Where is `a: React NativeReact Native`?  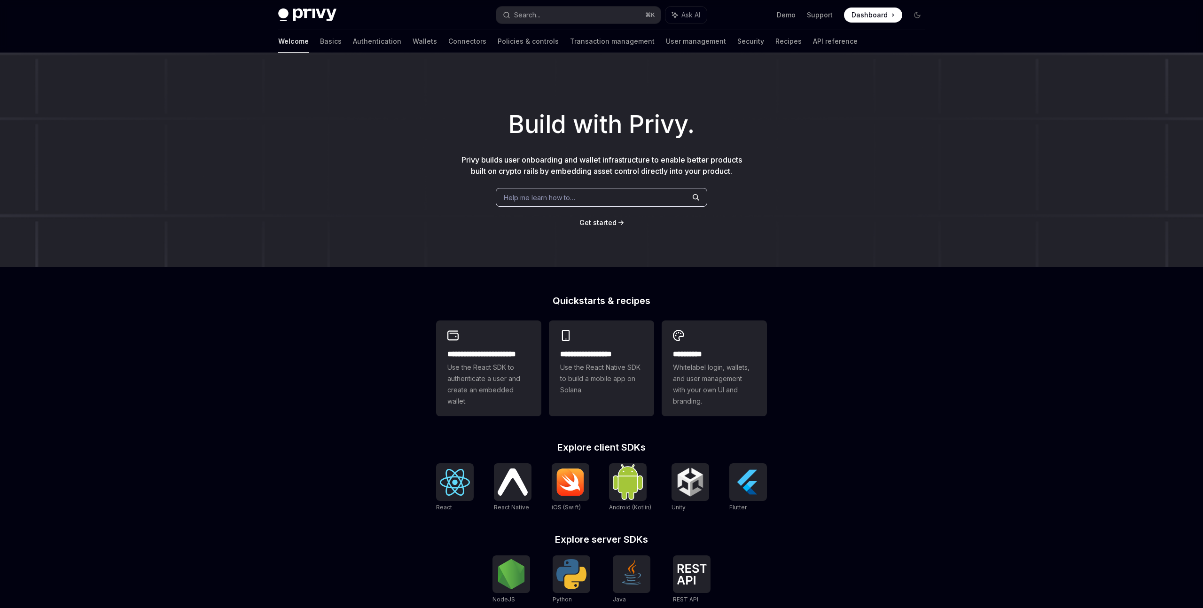 a: React NativeReact Native is located at coordinates (513, 488).